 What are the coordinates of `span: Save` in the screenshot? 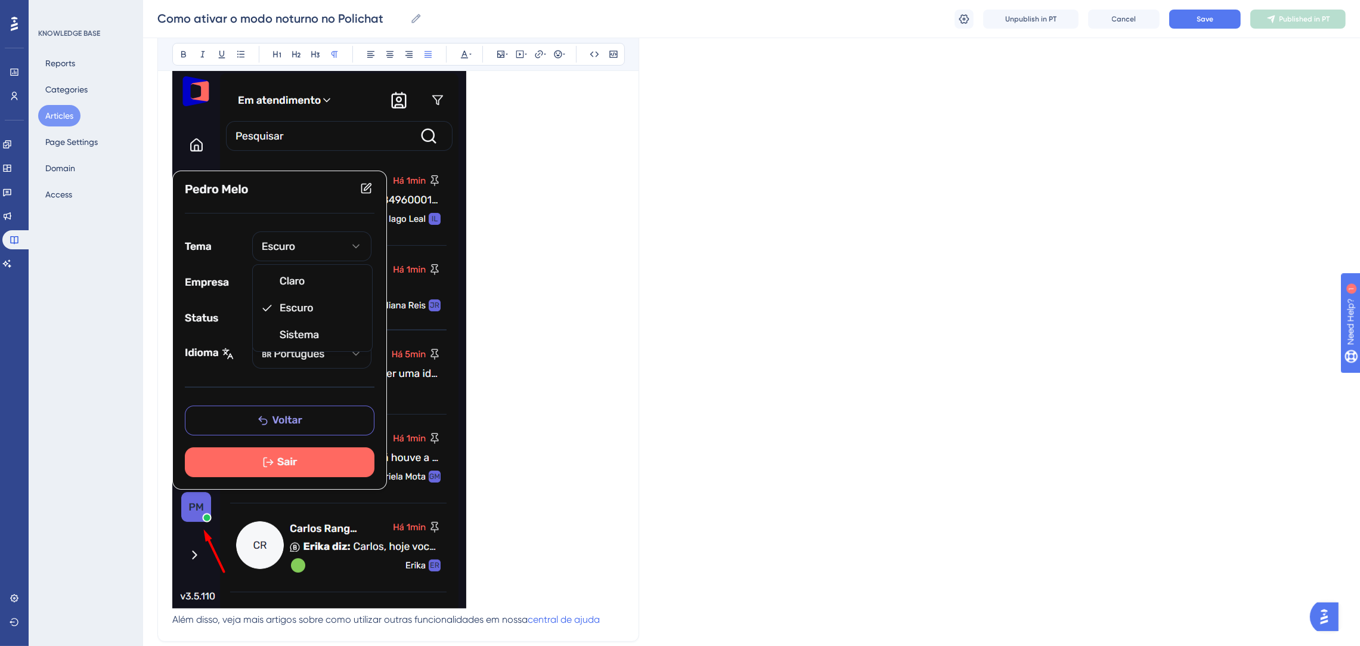 It's located at (1205, 19).